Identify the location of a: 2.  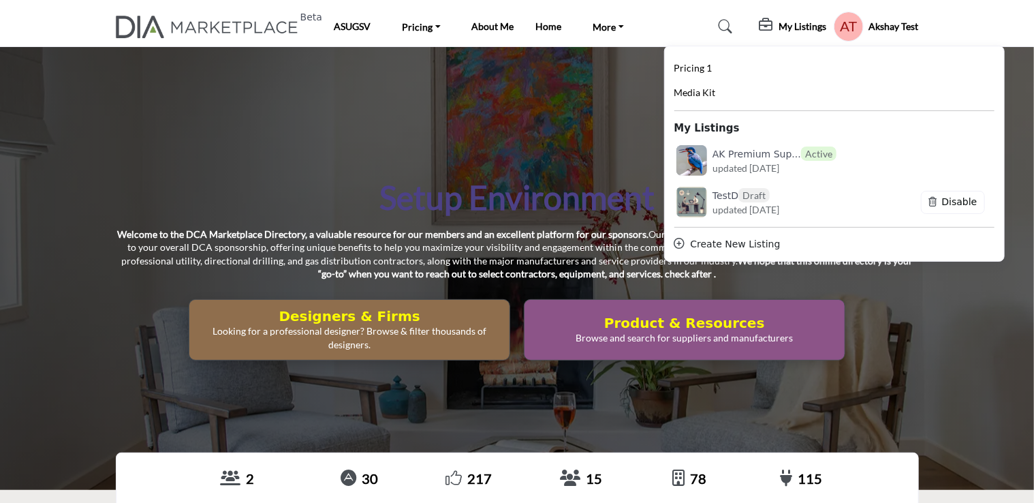
(251, 478).